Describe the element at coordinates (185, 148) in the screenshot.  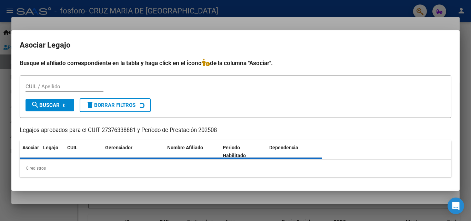
I see `span: Nombre Afiliado` at that location.